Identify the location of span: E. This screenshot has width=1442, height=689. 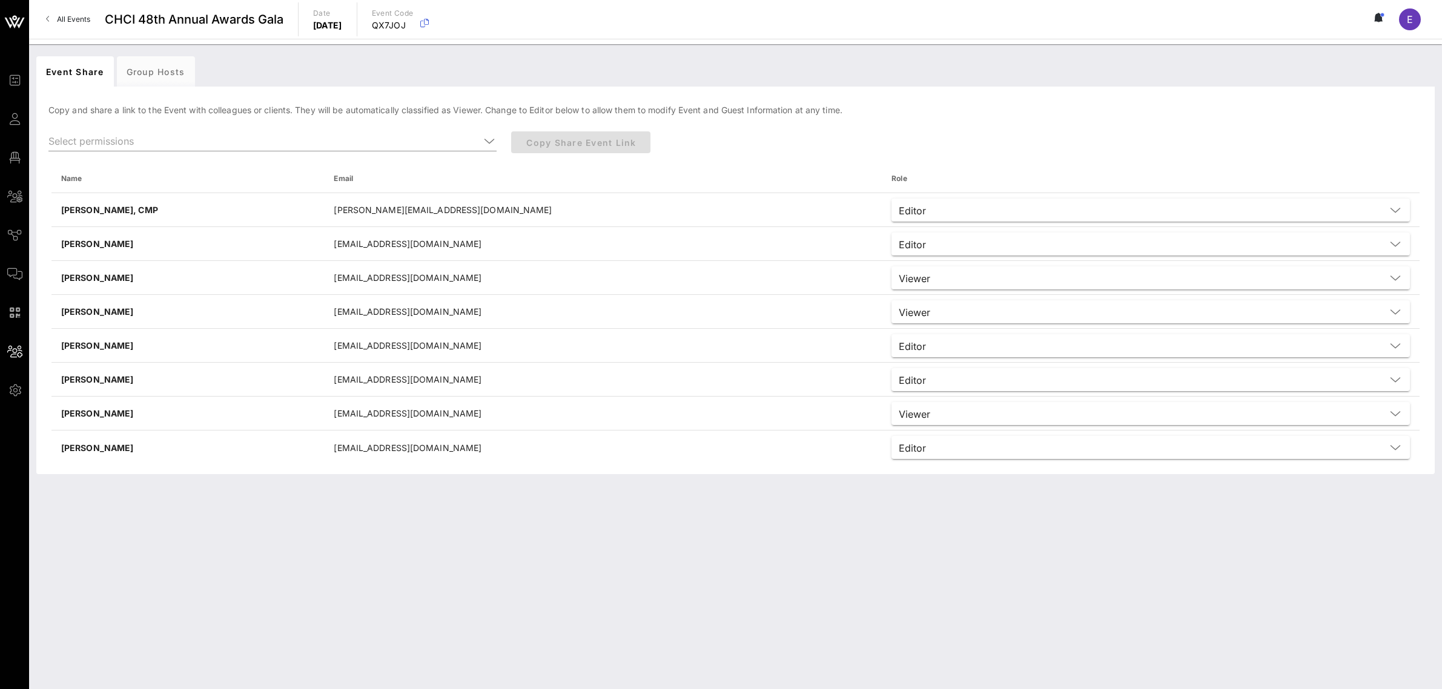
(1410, 19).